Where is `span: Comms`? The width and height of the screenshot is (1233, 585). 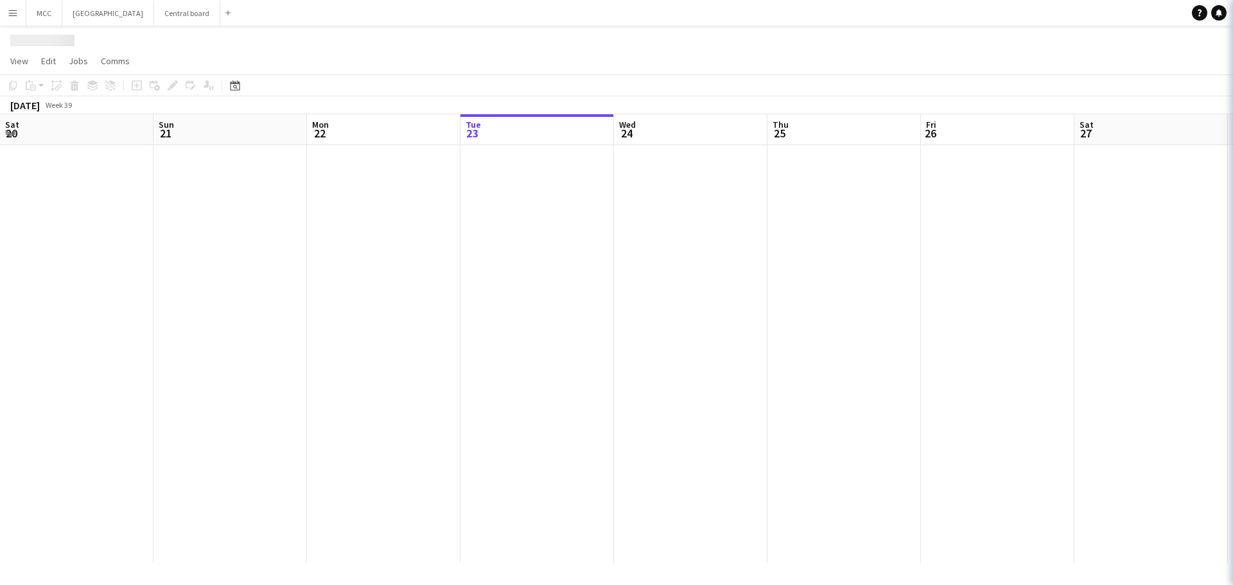
span: Comms is located at coordinates (115, 61).